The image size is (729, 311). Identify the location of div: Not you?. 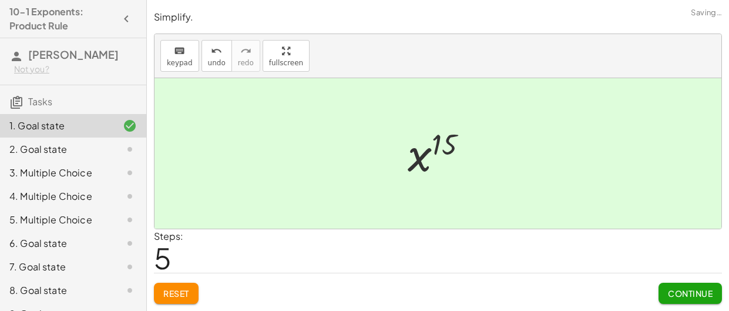
(75, 69).